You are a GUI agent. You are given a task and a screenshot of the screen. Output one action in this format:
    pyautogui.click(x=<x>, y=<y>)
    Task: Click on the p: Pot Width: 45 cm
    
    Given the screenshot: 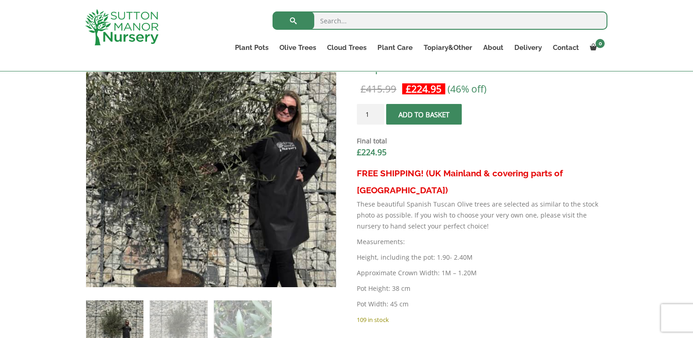 What is the action you would take?
    pyautogui.click(x=482, y=304)
    